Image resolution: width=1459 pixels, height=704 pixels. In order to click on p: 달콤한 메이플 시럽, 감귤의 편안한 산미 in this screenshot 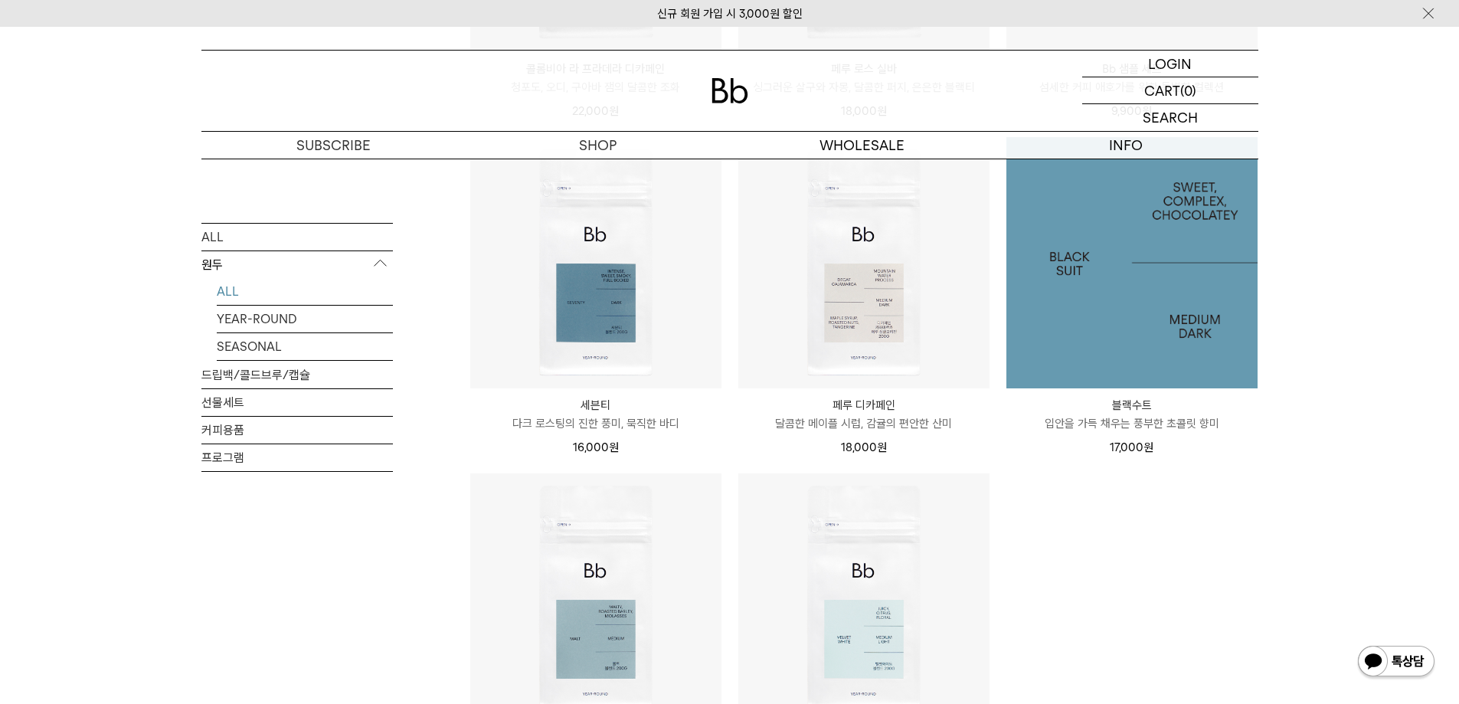, I will do `click(864, 424)`.